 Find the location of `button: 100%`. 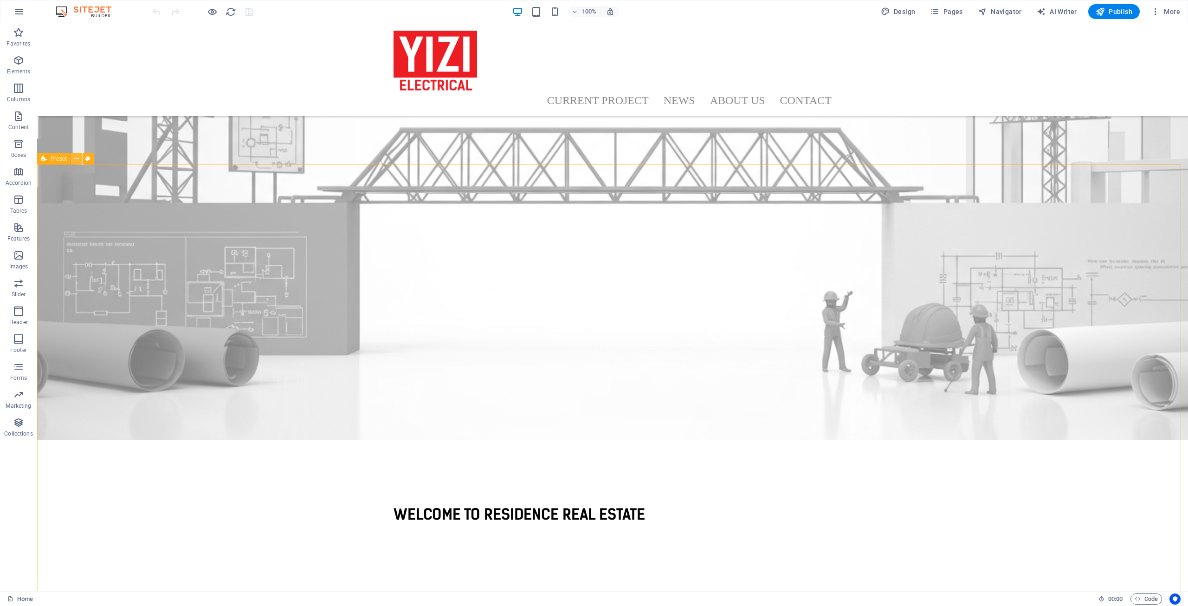

button: 100% is located at coordinates (584, 12).